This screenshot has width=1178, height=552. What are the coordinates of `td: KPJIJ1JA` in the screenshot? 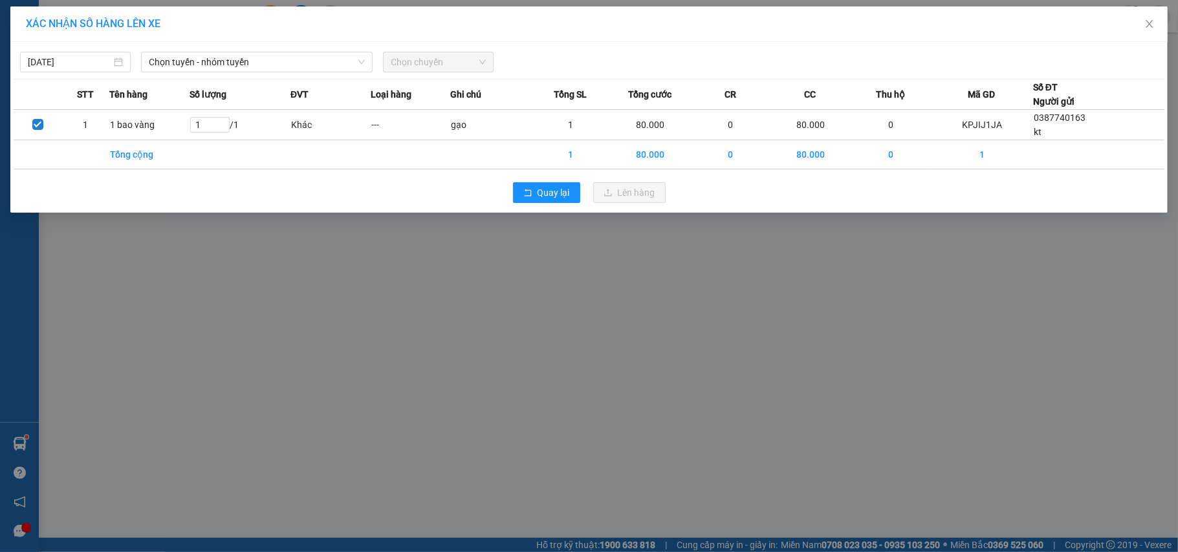 It's located at (982, 125).